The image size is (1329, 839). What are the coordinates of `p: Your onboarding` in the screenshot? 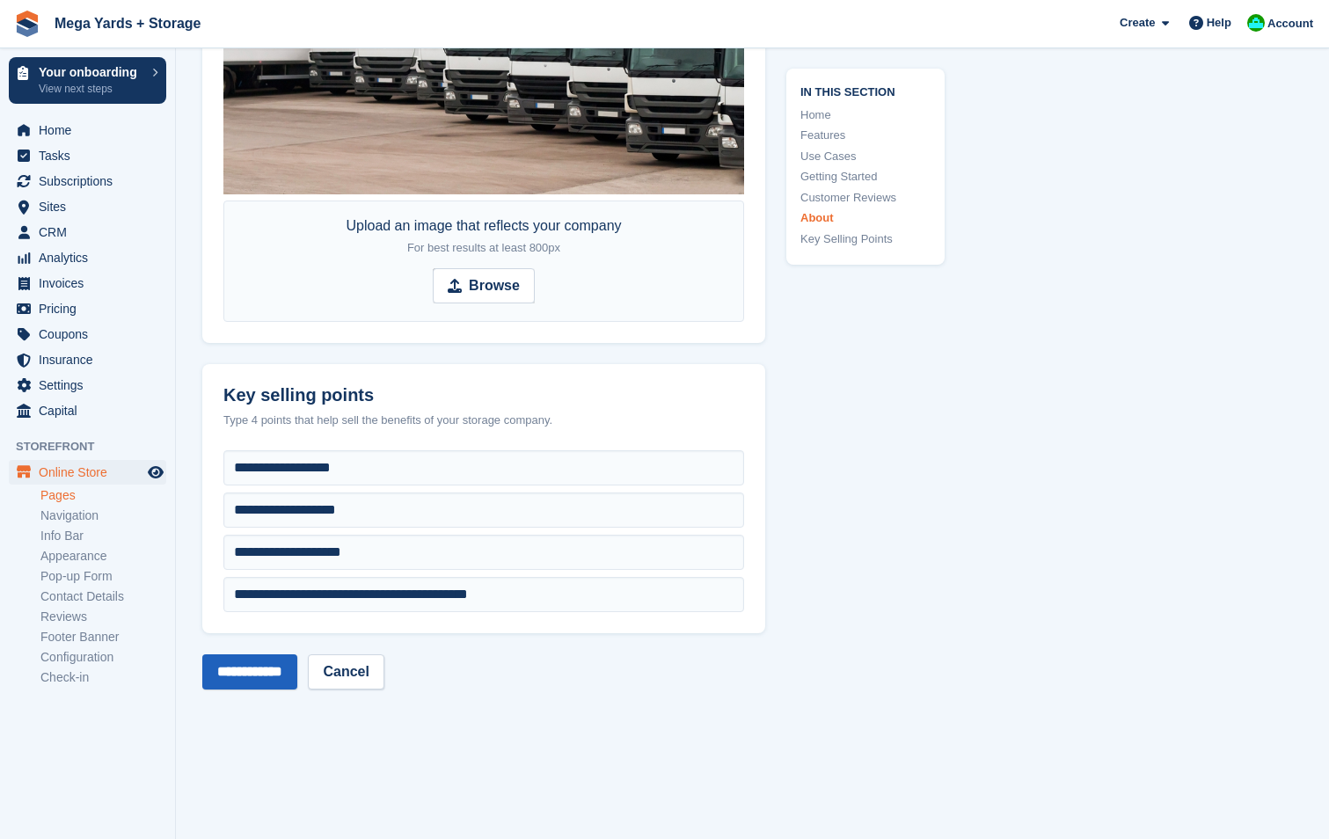 It's located at (91, 72).